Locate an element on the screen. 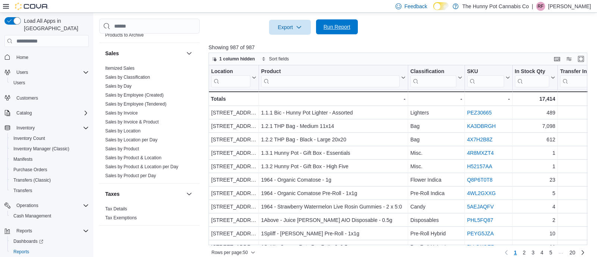 This screenshot has height=257, width=597. div: 1.3.2 Hunny Pot - Gift Box - High Five is located at coordinates (333, 167).